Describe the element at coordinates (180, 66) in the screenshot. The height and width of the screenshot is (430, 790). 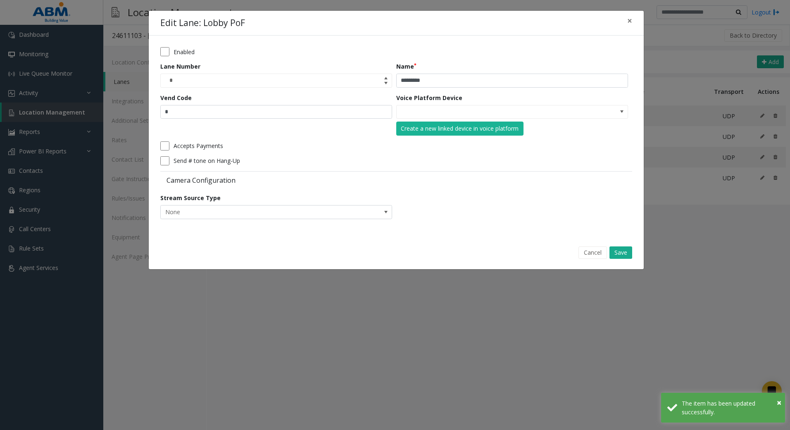
I see `label: Lane Number` at that location.